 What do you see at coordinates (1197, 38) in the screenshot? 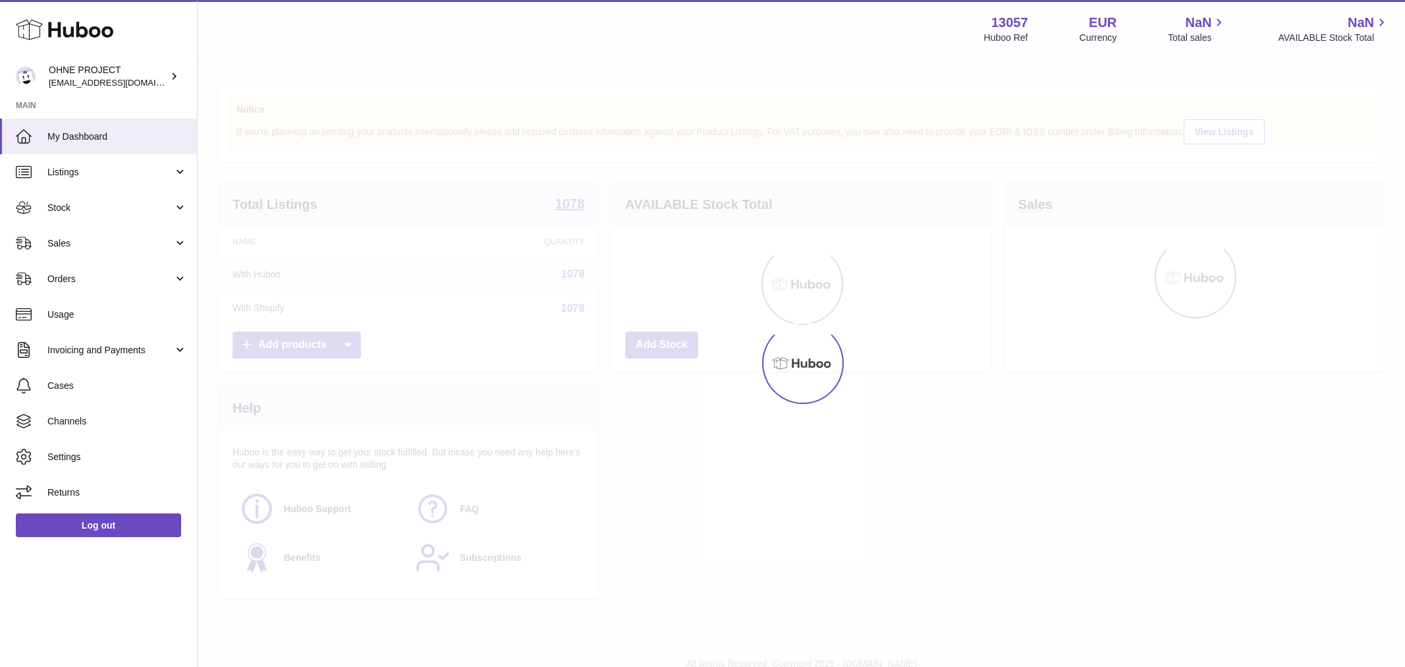
I see `span: Total sales` at bounding box center [1197, 38].